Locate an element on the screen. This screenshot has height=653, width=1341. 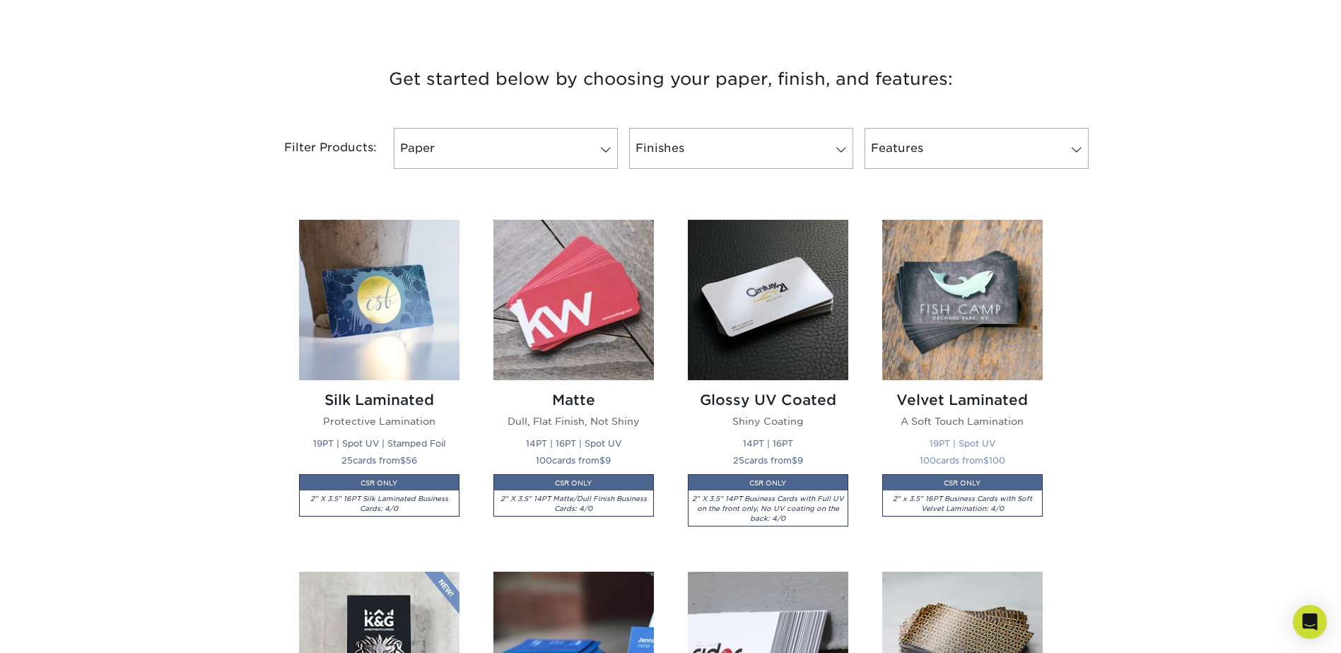
img: New Product is located at coordinates (442, 593).